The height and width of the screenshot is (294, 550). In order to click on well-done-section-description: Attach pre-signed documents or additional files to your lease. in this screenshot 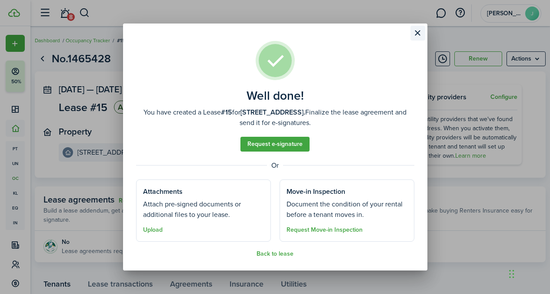, I will do `click(204, 209)`.